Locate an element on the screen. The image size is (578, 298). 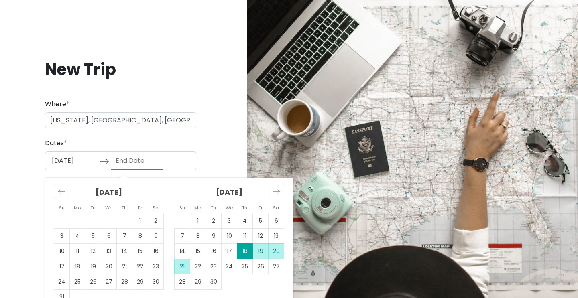
input: City (e.g., New York) is located at coordinates (120, 120).